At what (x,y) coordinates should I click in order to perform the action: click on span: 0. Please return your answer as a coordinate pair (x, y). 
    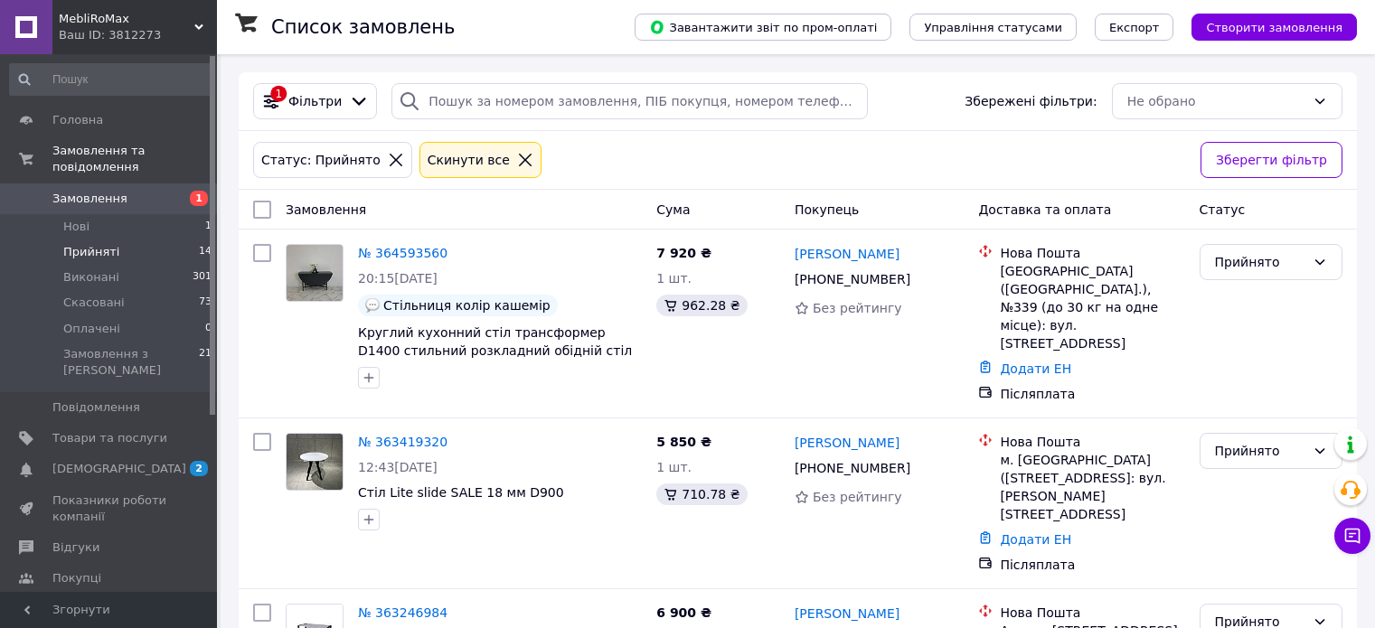
    Looking at the image, I should click on (208, 329).